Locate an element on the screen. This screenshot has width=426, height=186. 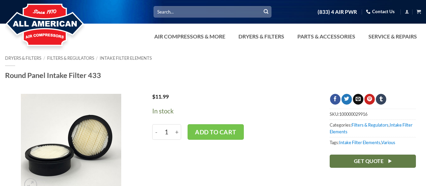
span: 100000029916 is located at coordinates (354, 114).